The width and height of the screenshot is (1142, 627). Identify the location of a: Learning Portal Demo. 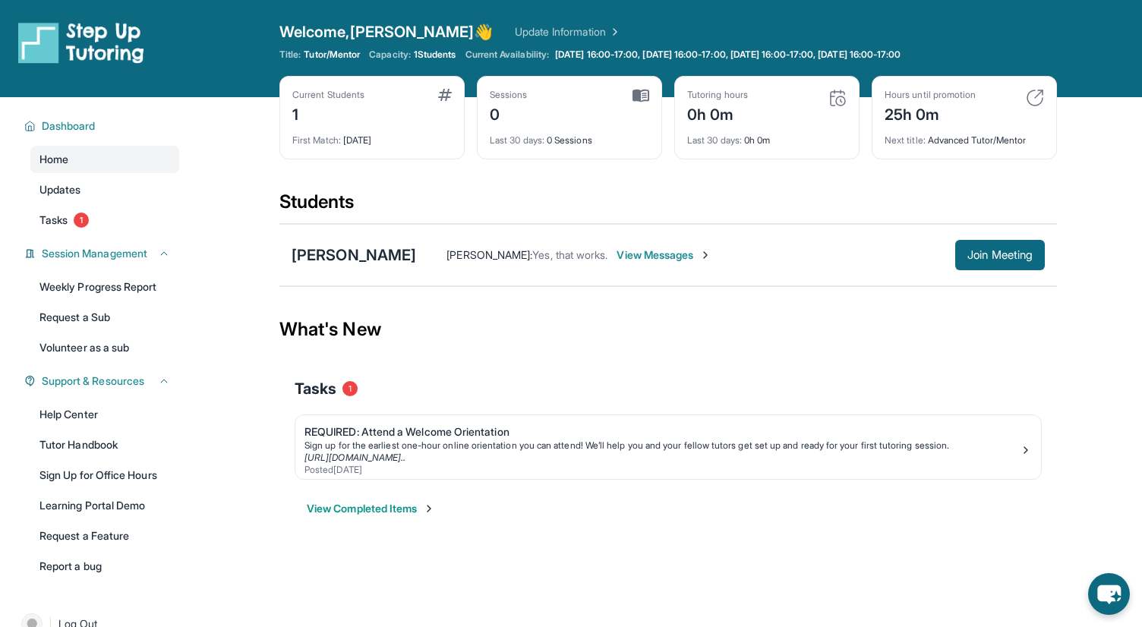
(105, 505).